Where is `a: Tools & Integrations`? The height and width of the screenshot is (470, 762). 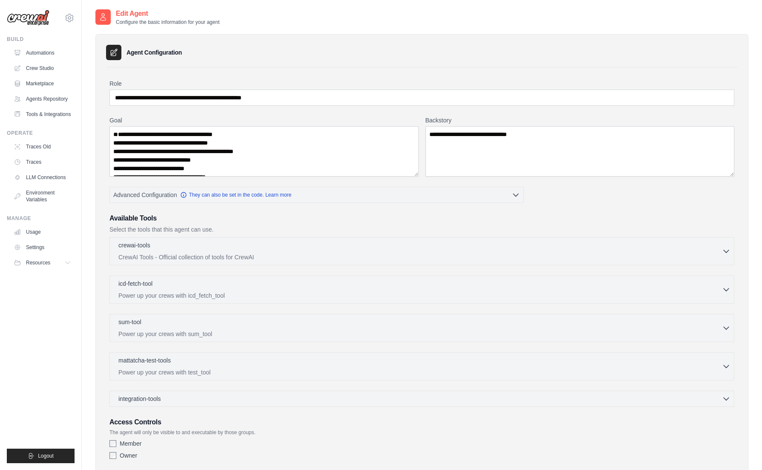
a: Tools & Integrations is located at coordinates (42, 114).